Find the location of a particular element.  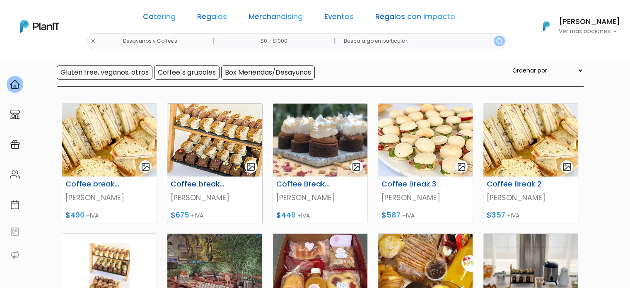

a: Catering is located at coordinates (159, 18).